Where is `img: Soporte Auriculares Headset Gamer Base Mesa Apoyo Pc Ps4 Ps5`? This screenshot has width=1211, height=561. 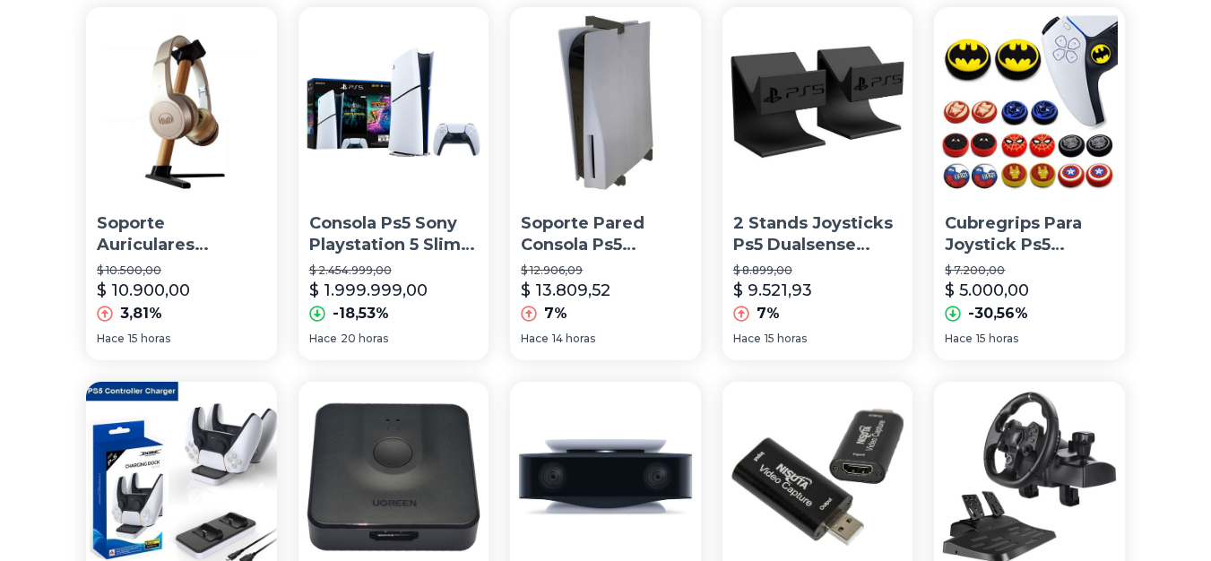
img: Soporte Auriculares Headset Gamer Base Mesa Apoyo Pc Ps4 Ps5 is located at coordinates (181, 102).